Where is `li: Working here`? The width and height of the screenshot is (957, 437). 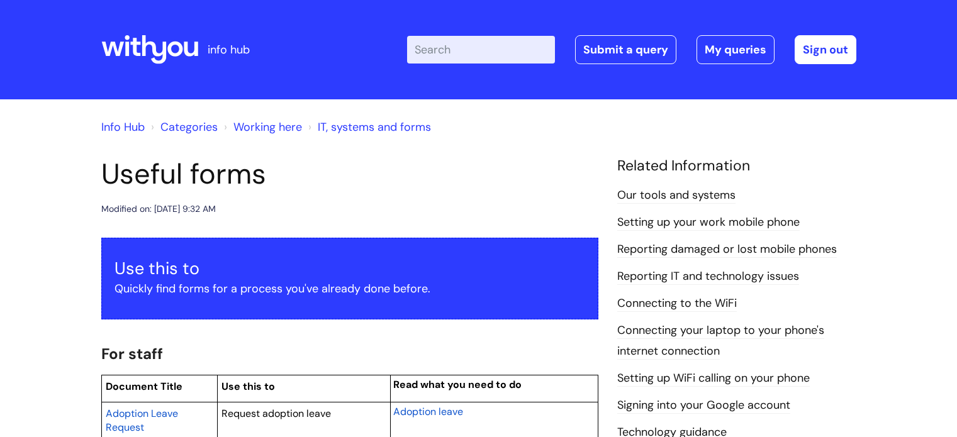 li: Working here is located at coordinates (261, 127).